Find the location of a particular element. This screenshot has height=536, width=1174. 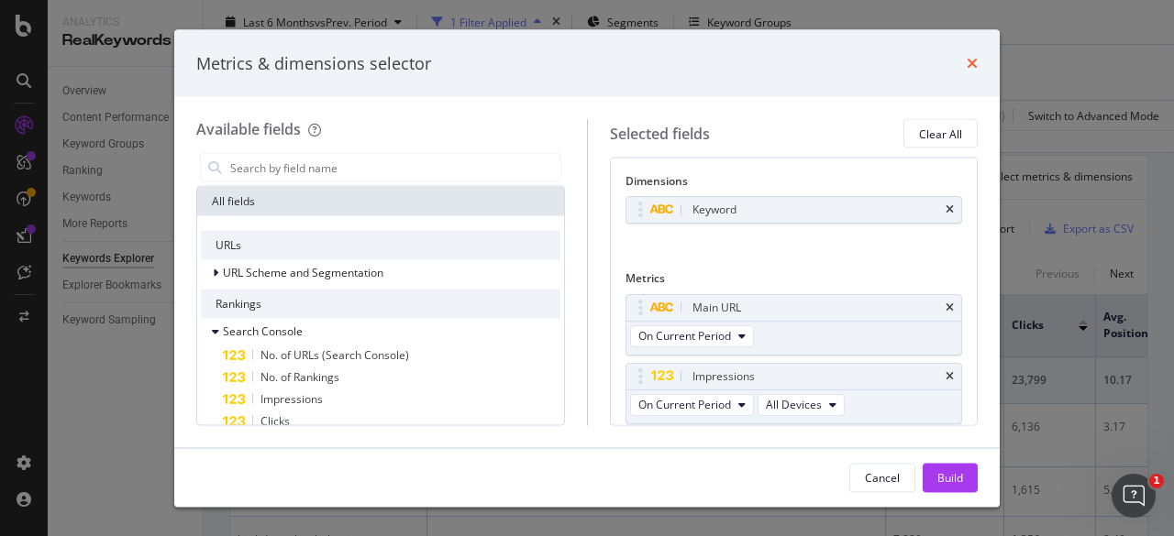

span: No. of URLs (Search Console) is located at coordinates (335, 355).